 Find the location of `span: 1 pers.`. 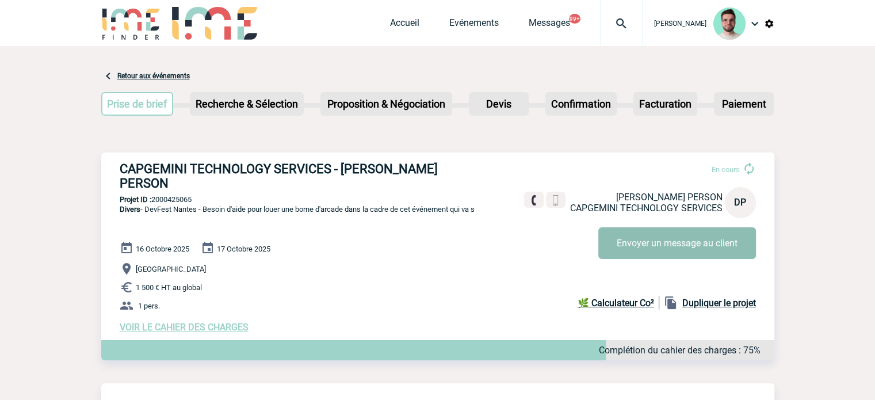

span: 1 pers. is located at coordinates (149, 306).